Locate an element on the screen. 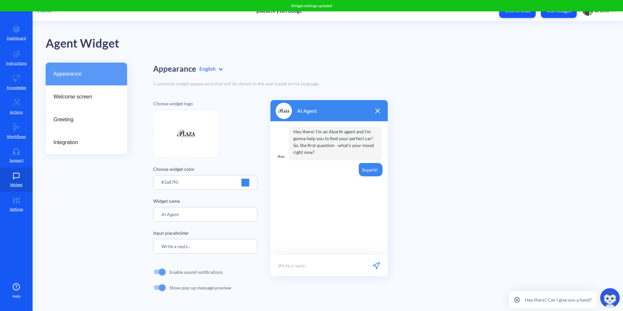 The height and width of the screenshot is (311, 623). span: Greeting is located at coordinates (84, 120).